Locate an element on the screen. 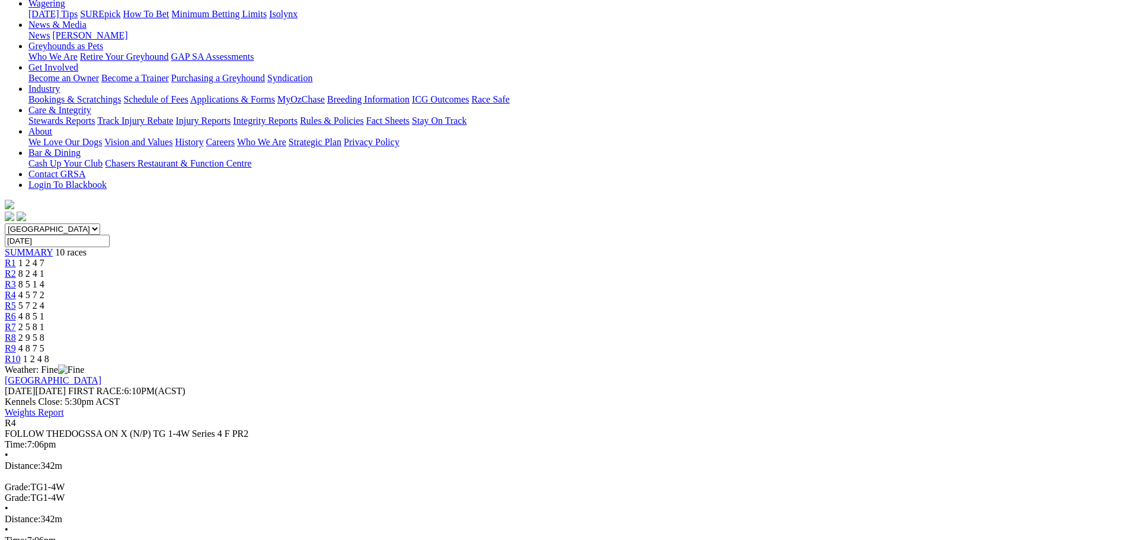  a: Schedule of Fees is located at coordinates (155, 99).